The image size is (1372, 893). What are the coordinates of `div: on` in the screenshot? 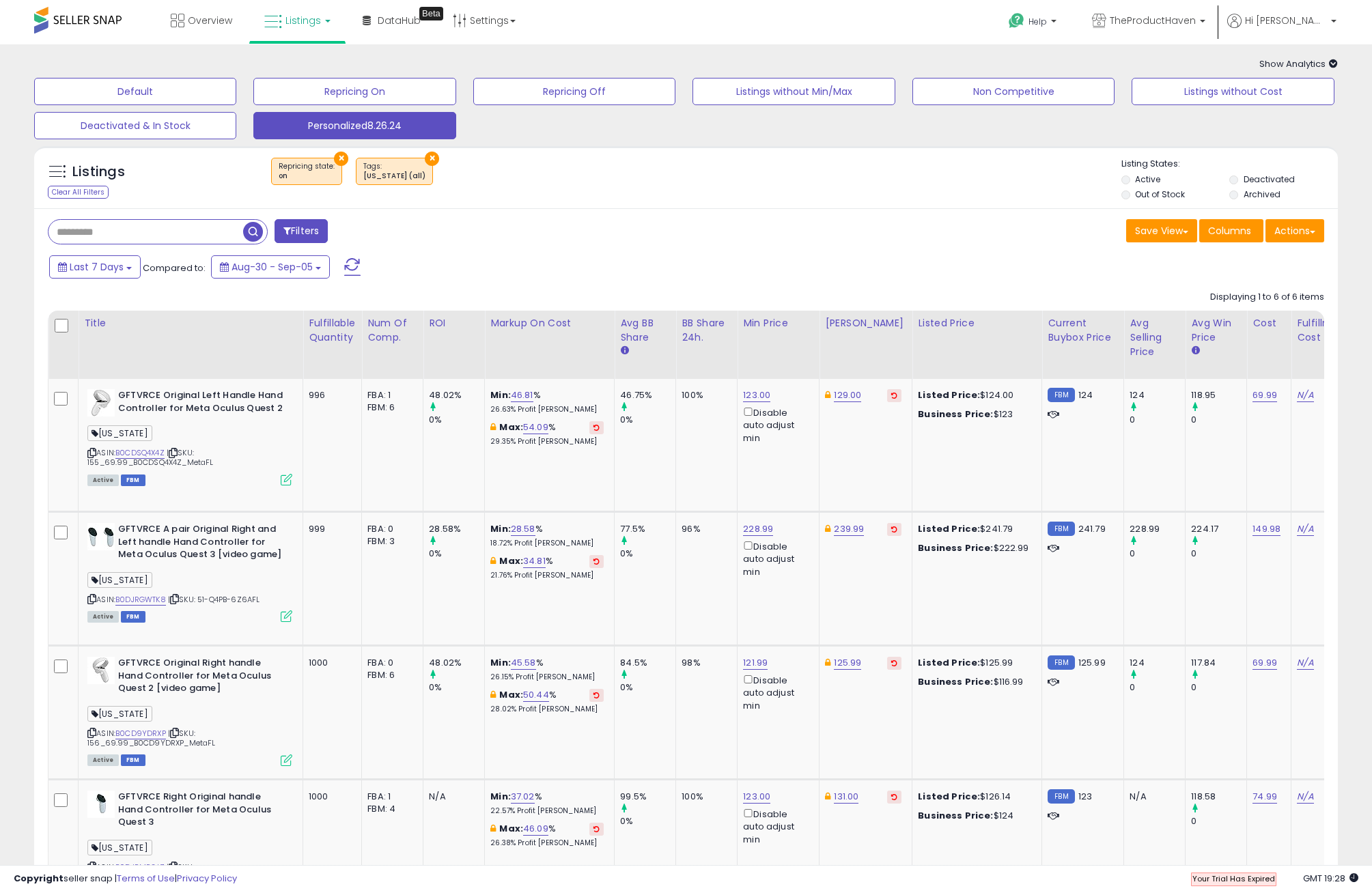 It's located at (307, 176).